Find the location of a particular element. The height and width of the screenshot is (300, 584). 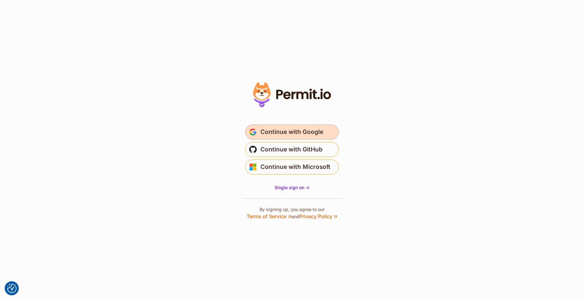

a: Terms of Service ↗ is located at coordinates (269, 217).